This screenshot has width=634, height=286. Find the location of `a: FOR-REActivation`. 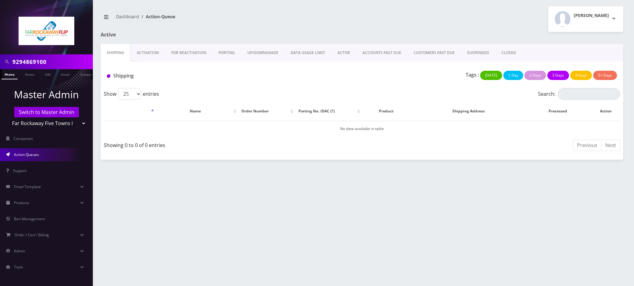

a: FOR-REActivation is located at coordinates (188, 53).